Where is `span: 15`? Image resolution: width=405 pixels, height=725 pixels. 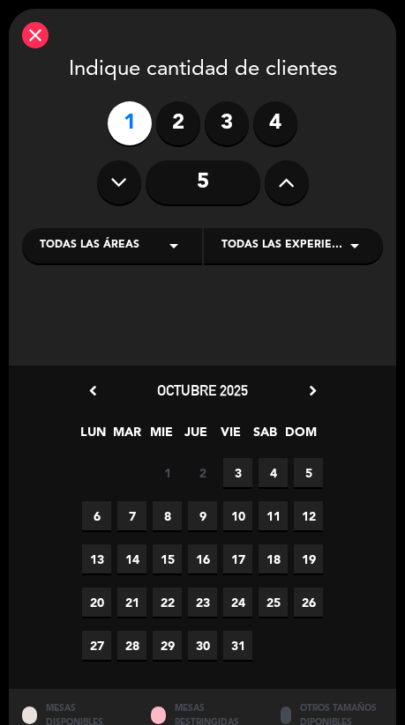
span: 15 is located at coordinates (167, 559).